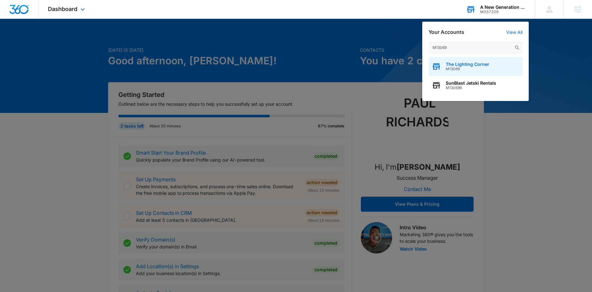  I want to click on a: View All, so click(515, 32).